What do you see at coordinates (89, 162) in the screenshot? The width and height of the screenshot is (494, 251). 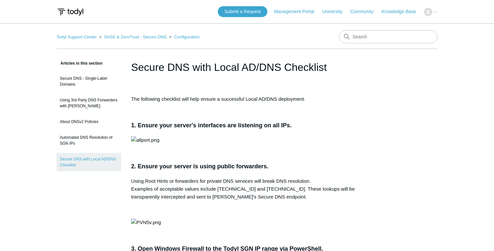 I see `a: Secure DNS with Local AD/DNS Checklist` at bounding box center [89, 162].